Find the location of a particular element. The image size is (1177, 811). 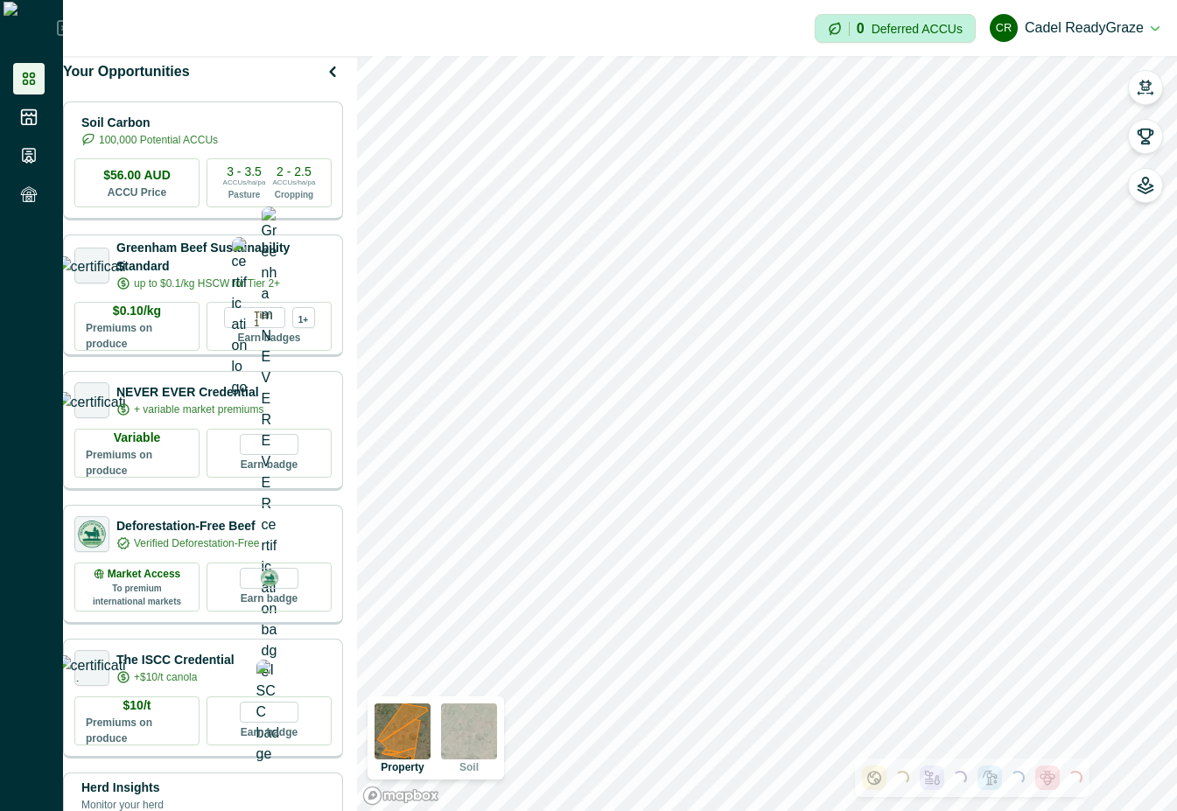

p: 2 - 2.5 is located at coordinates (294, 172).